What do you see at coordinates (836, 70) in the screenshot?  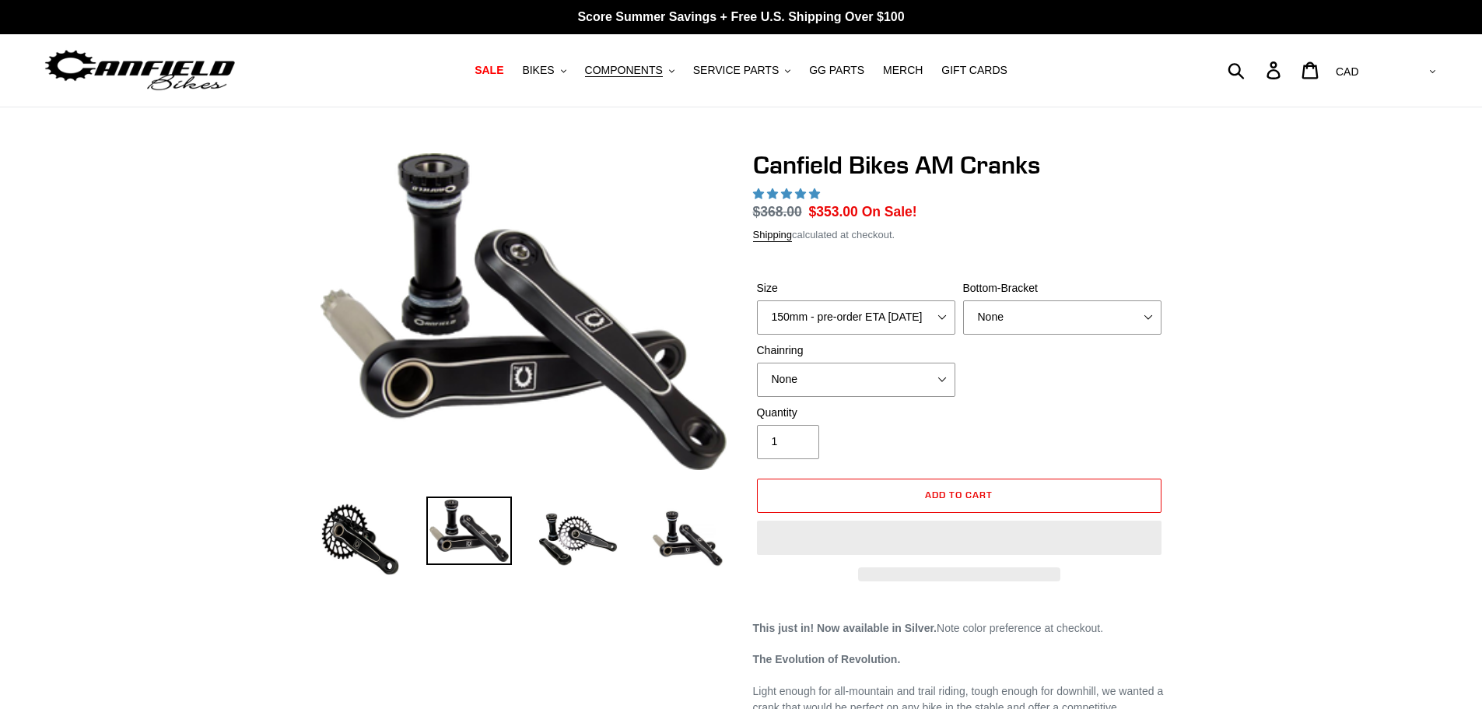 I see `a: GG PARTS` at bounding box center [836, 70].